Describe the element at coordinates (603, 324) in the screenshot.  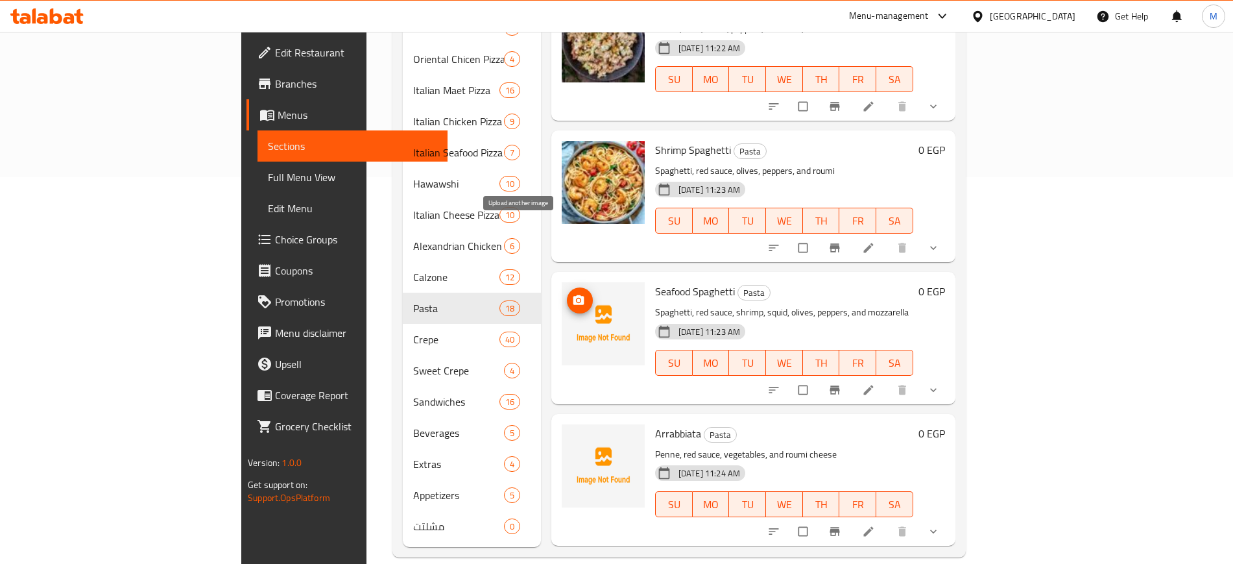
I see `img: Seafood Spaghetti` at that location.